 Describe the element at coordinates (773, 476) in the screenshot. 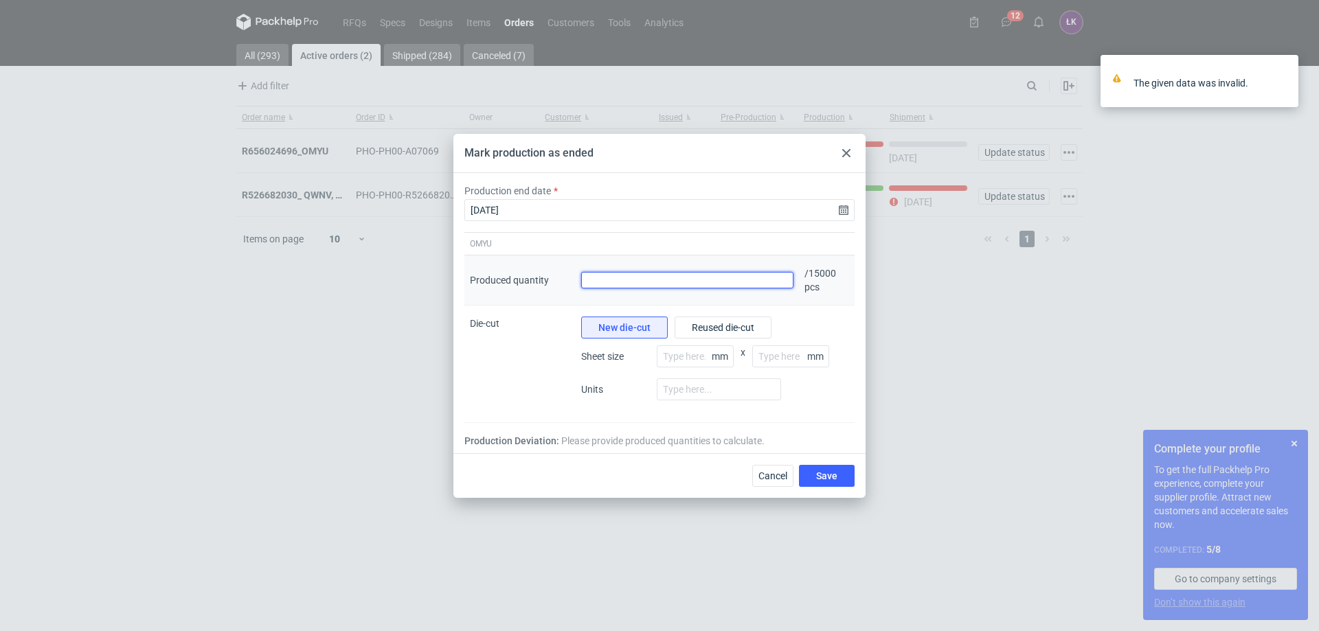

I see `button: Cancel` at that location.